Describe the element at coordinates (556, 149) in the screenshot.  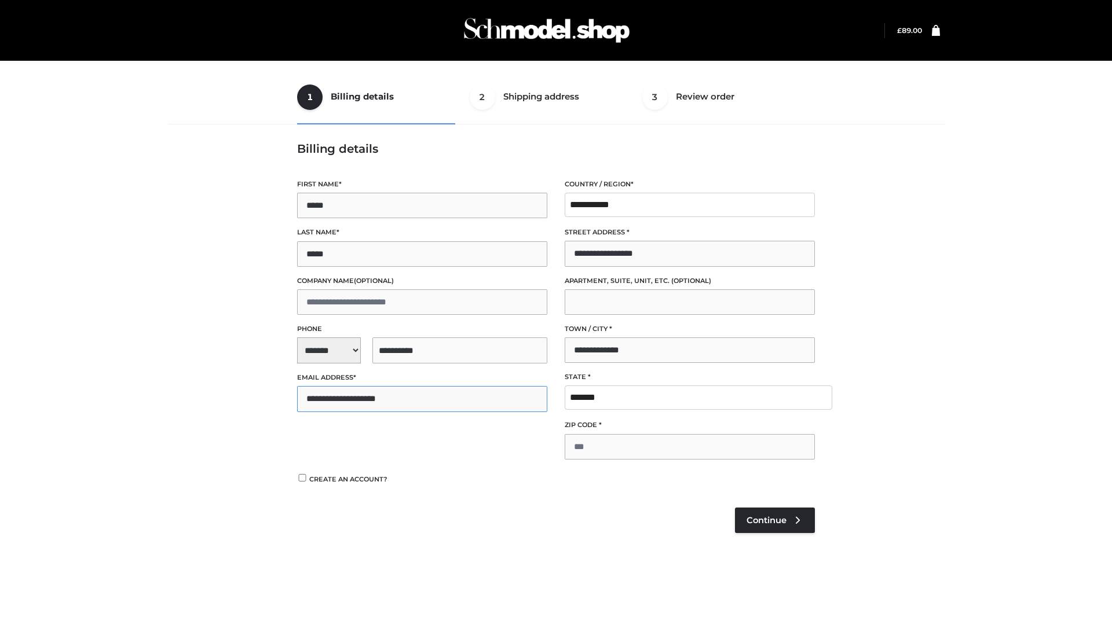
I see `h3: Billing details` at that location.